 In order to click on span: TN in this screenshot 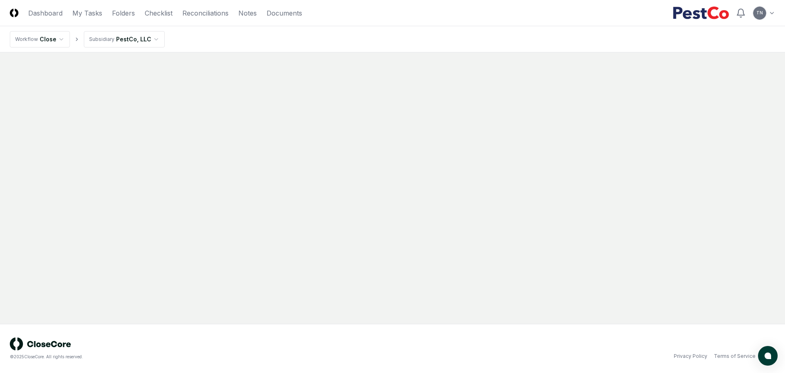, I will do `click(760, 13)`.